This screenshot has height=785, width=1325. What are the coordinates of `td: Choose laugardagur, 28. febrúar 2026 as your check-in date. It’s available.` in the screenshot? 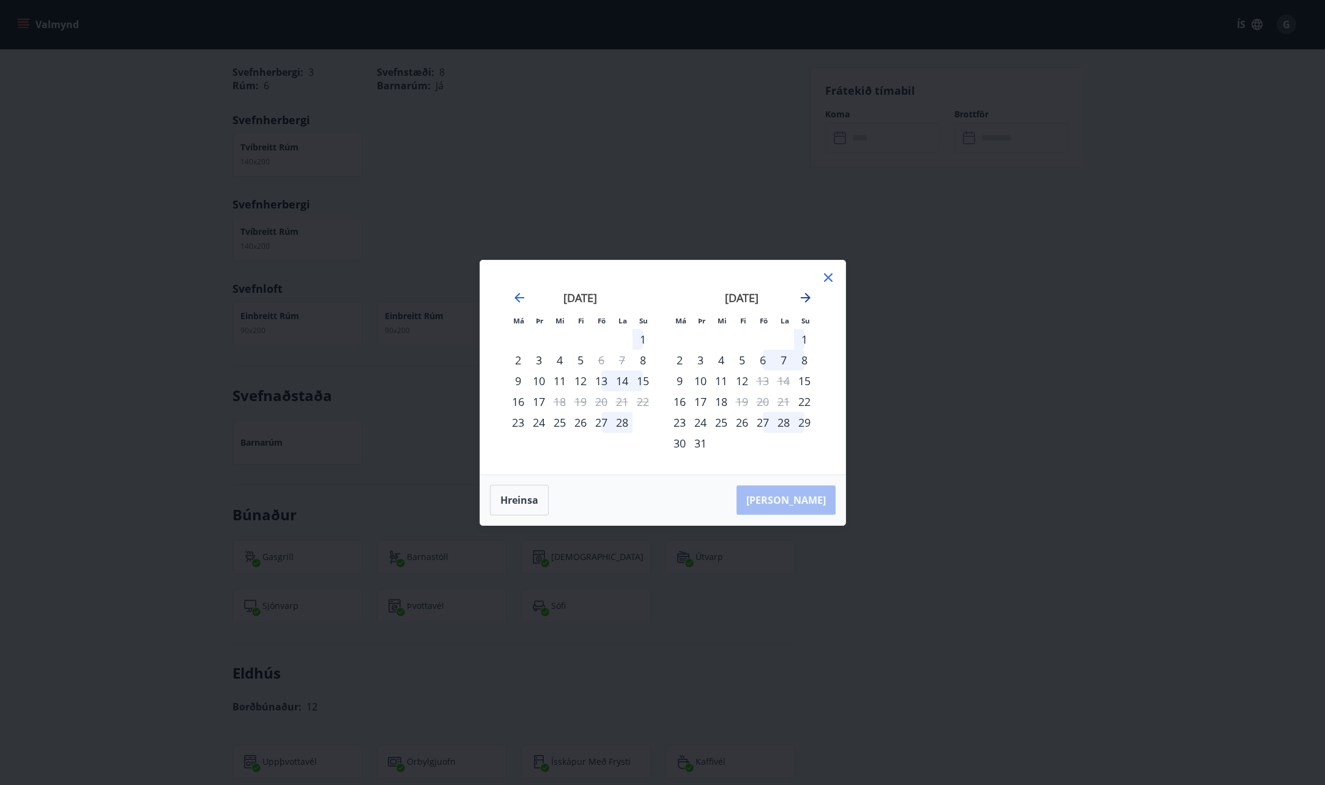 It's located at (622, 423).